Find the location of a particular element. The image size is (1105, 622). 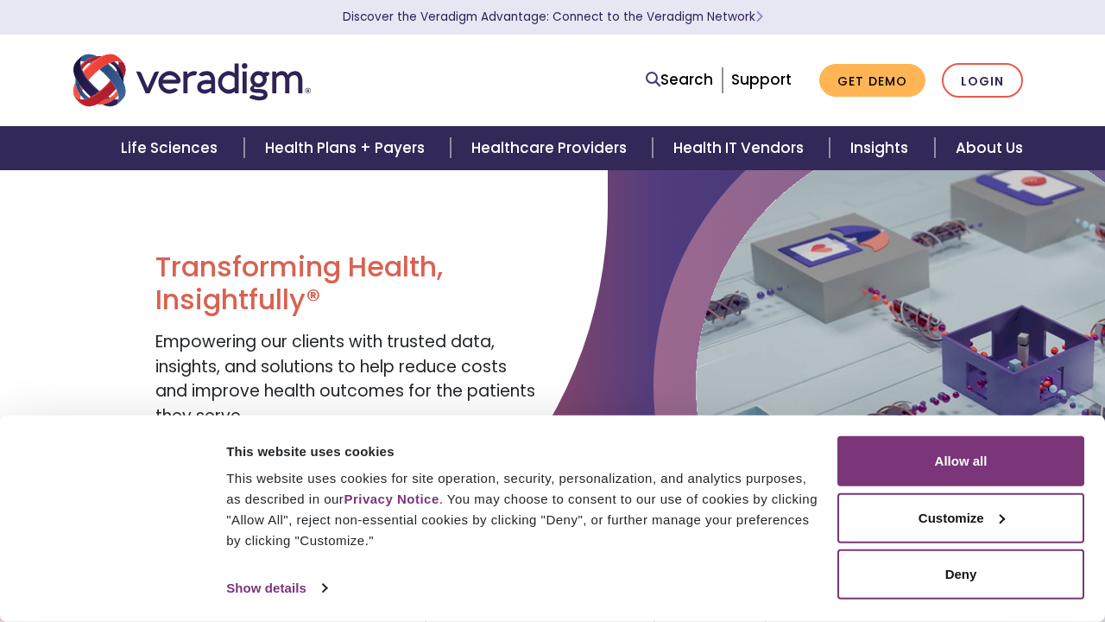

a: Healthcare Providers is located at coordinates (552, 148).